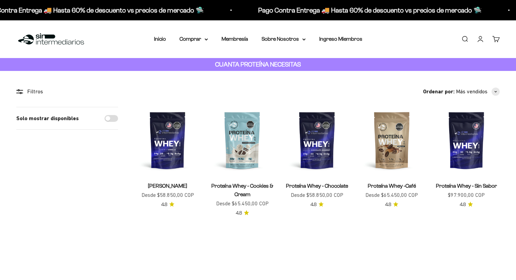 The height and width of the screenshot is (280, 516). What do you see at coordinates (67, 92) in the screenshot?
I see `div: Filtros` at bounding box center [67, 92].